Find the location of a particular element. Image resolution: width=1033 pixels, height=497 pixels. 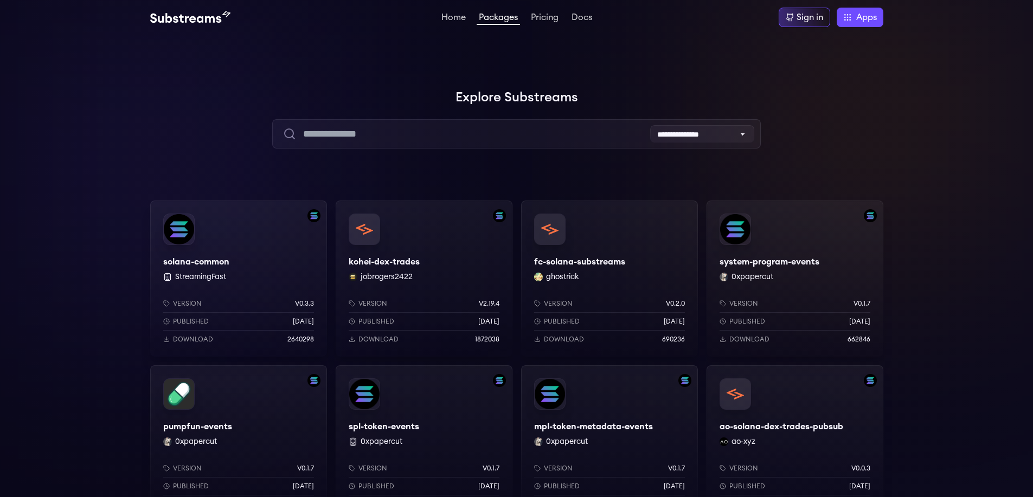

a: Sign in is located at coordinates (804, 17).